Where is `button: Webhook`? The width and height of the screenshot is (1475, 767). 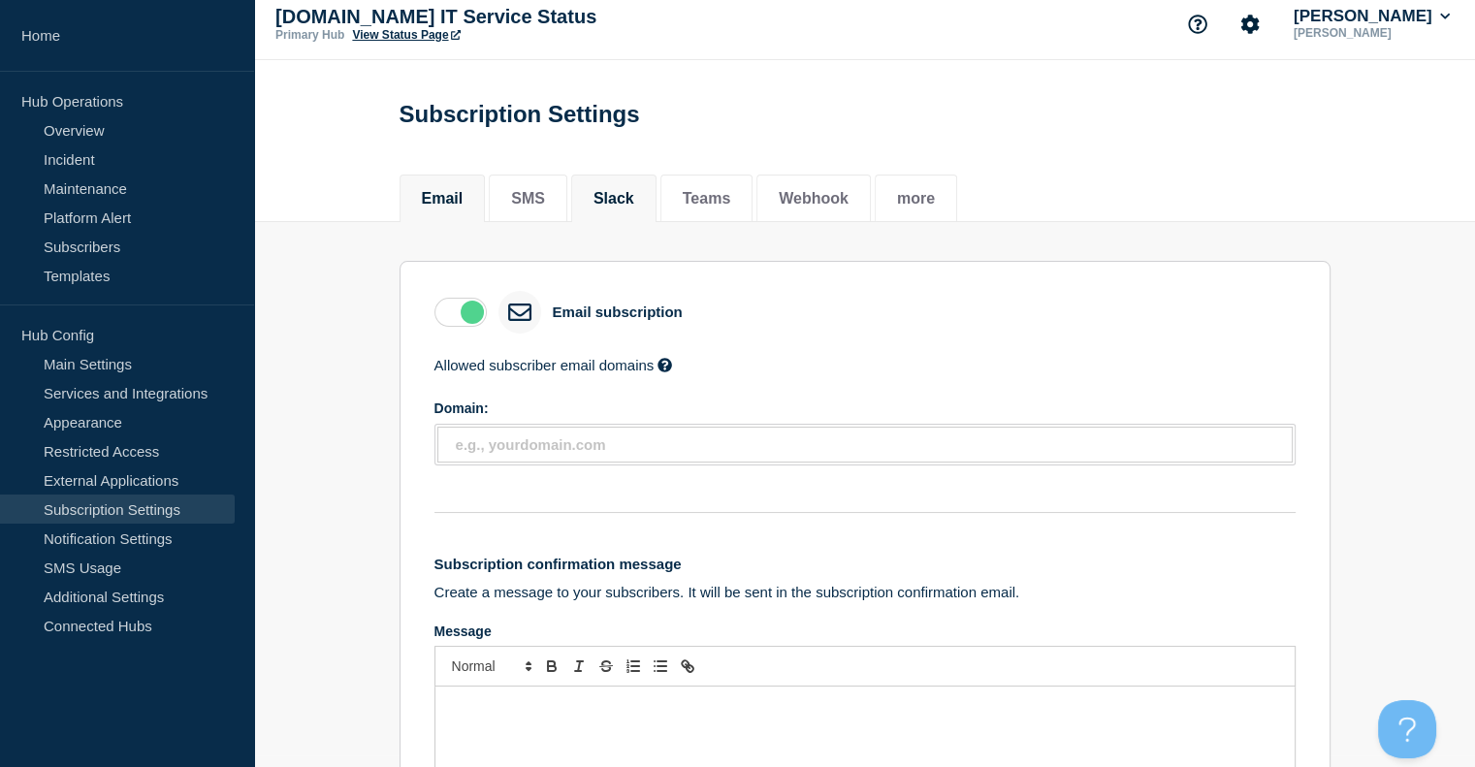 button: Webhook is located at coordinates (813, 199).